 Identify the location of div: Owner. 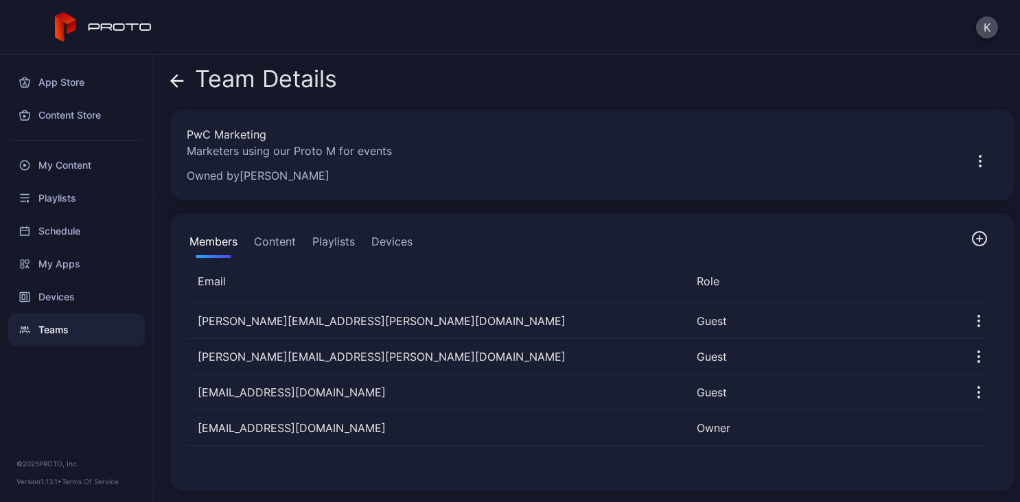
(818, 428).